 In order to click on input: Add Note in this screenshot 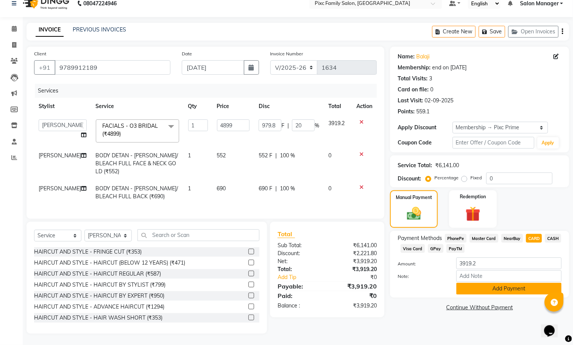, I will do `click(509, 276)`.